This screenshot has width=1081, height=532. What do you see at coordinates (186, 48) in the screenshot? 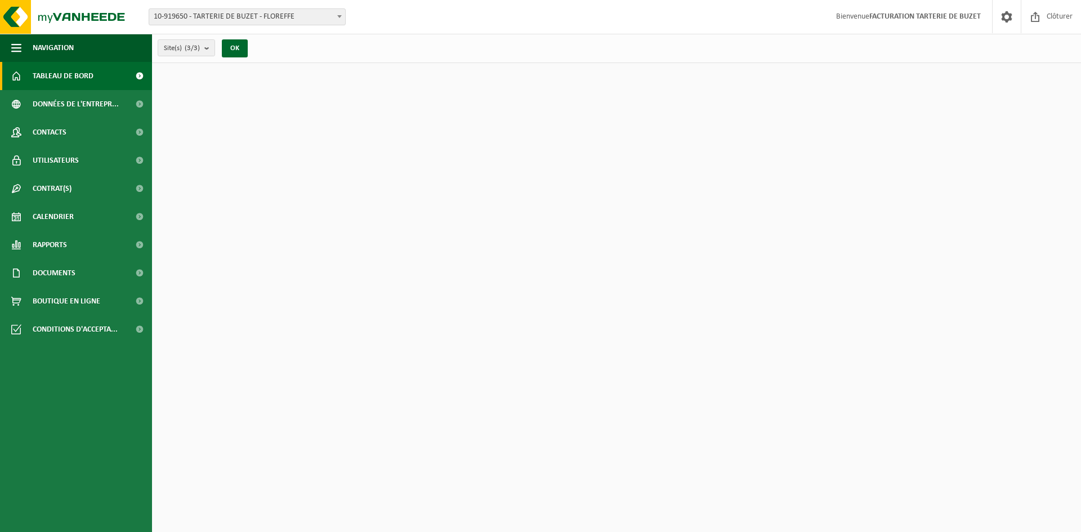
I see `button: Site(s)(3/3)` at bounding box center [186, 48].